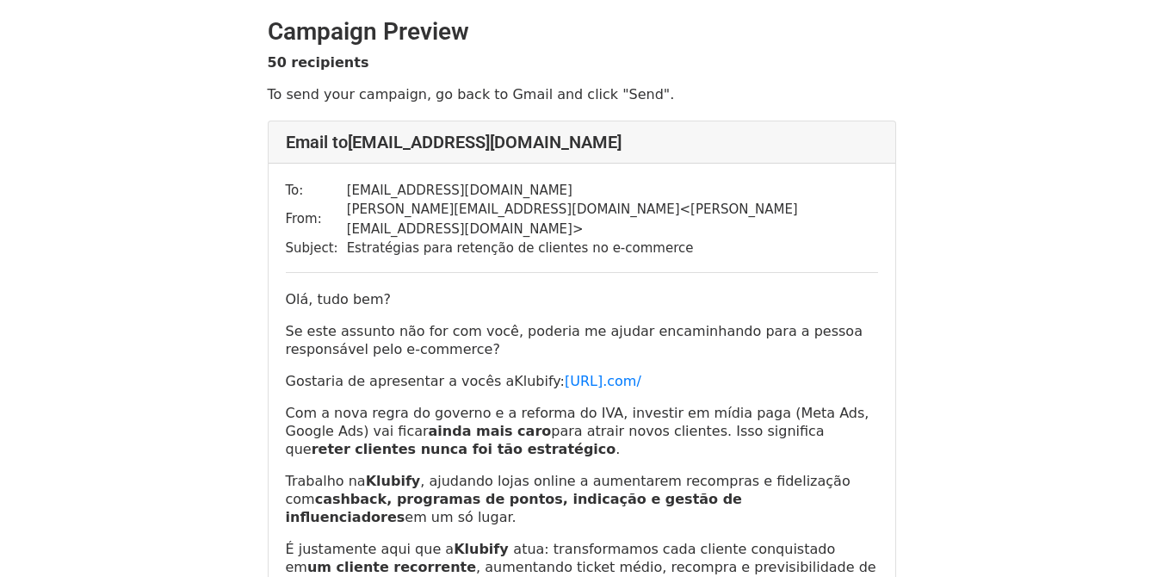 This screenshot has width=1163, height=577. I want to click on h2: Campaign Preview, so click(582, 32).